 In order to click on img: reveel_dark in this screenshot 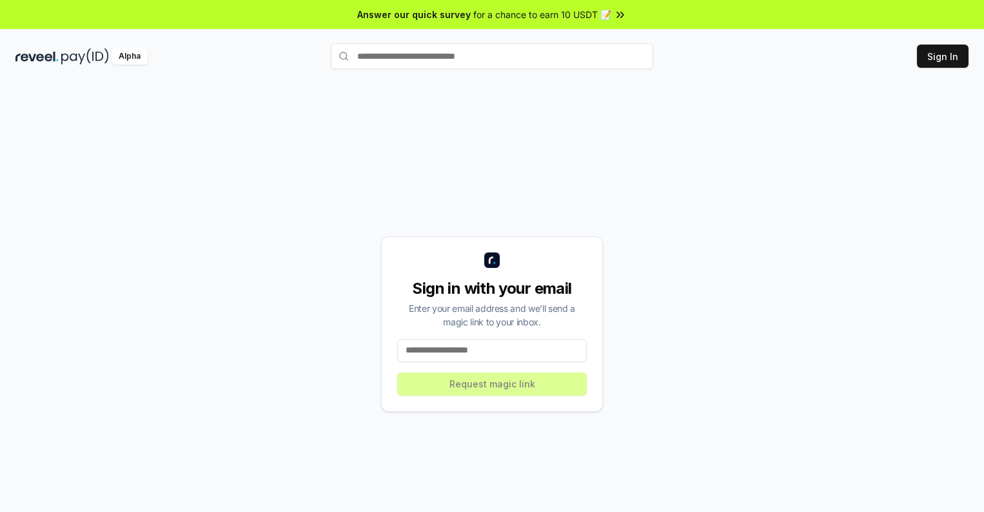, I will do `click(37, 56)`.